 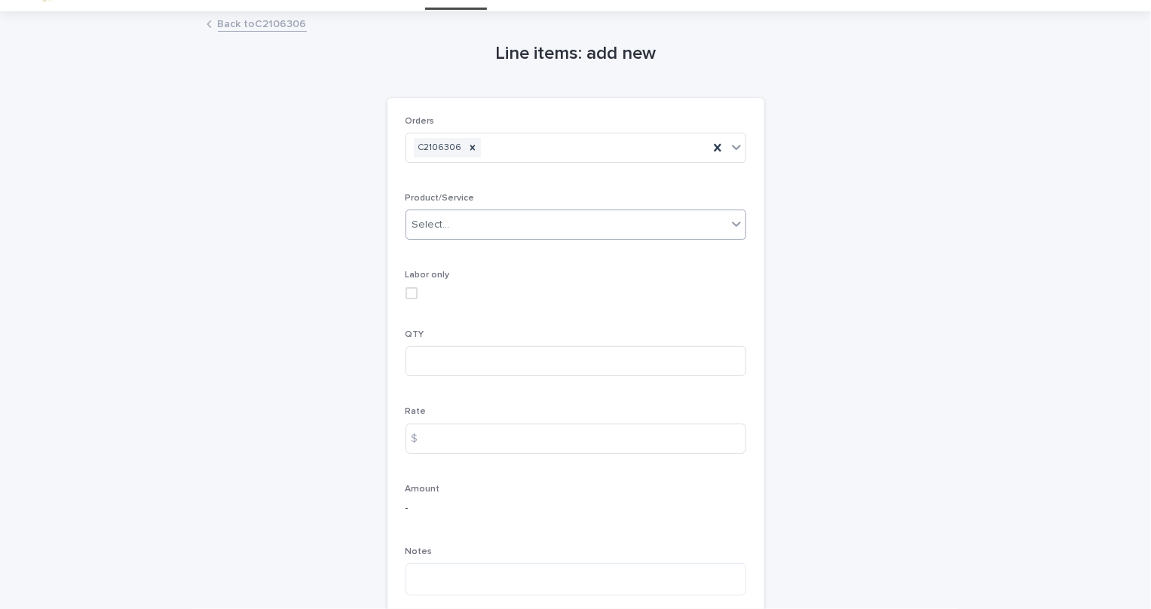 What do you see at coordinates (427, 275) in the screenshot?
I see `span: Labor only` at bounding box center [427, 275].